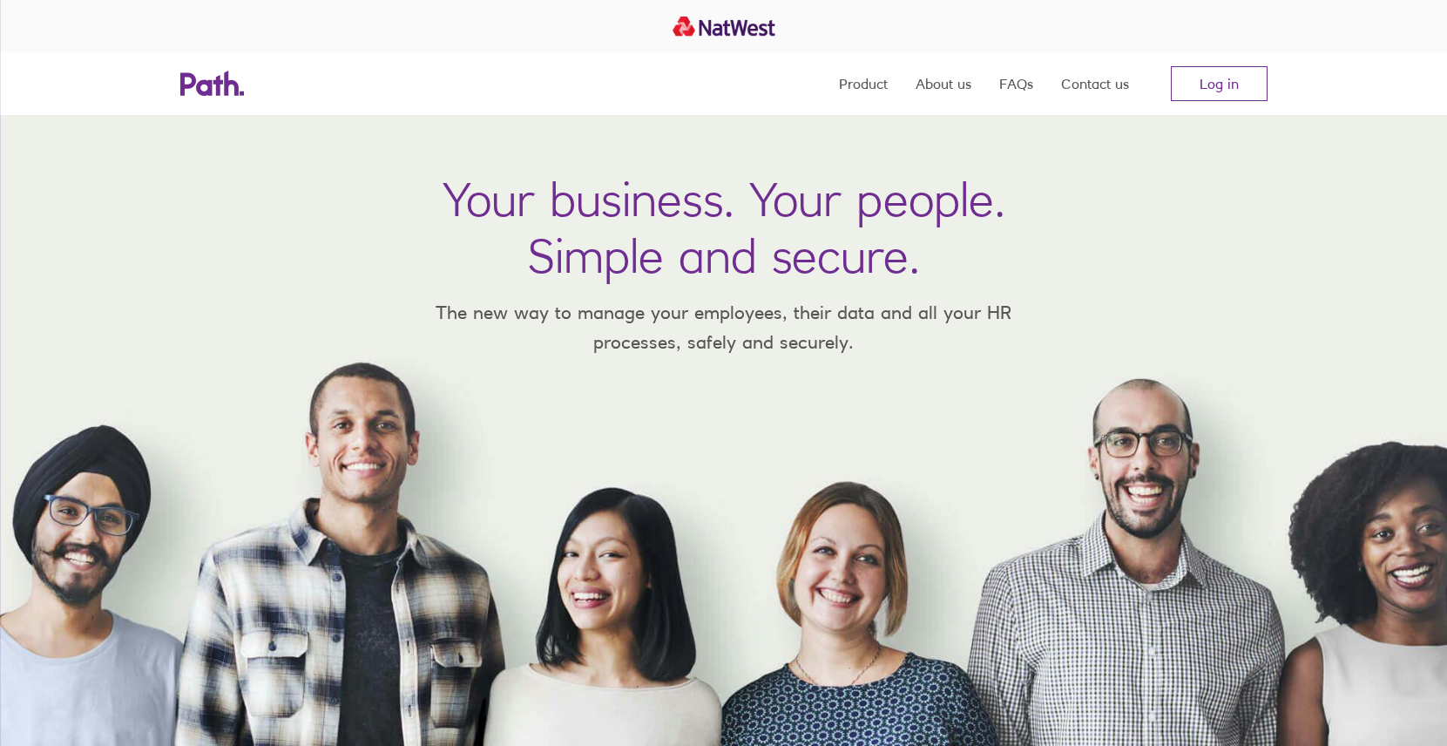 The image size is (1447, 746). What do you see at coordinates (724, 227) in the screenshot?
I see `h1: Your business. Your people. Simple and secure.` at bounding box center [724, 227].